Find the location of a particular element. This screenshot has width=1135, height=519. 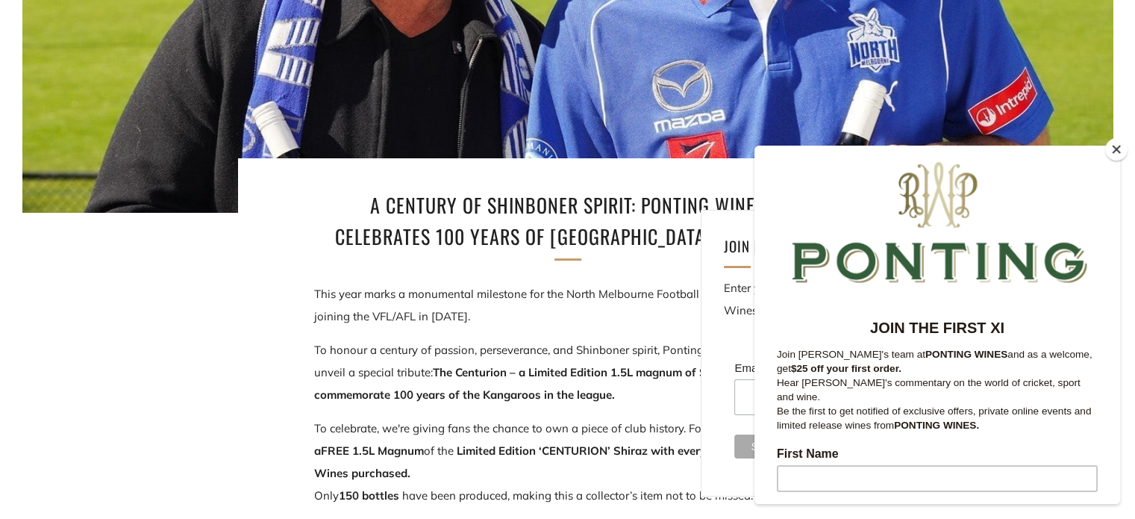

strong: $25 off your first order. is located at coordinates (92, 222).